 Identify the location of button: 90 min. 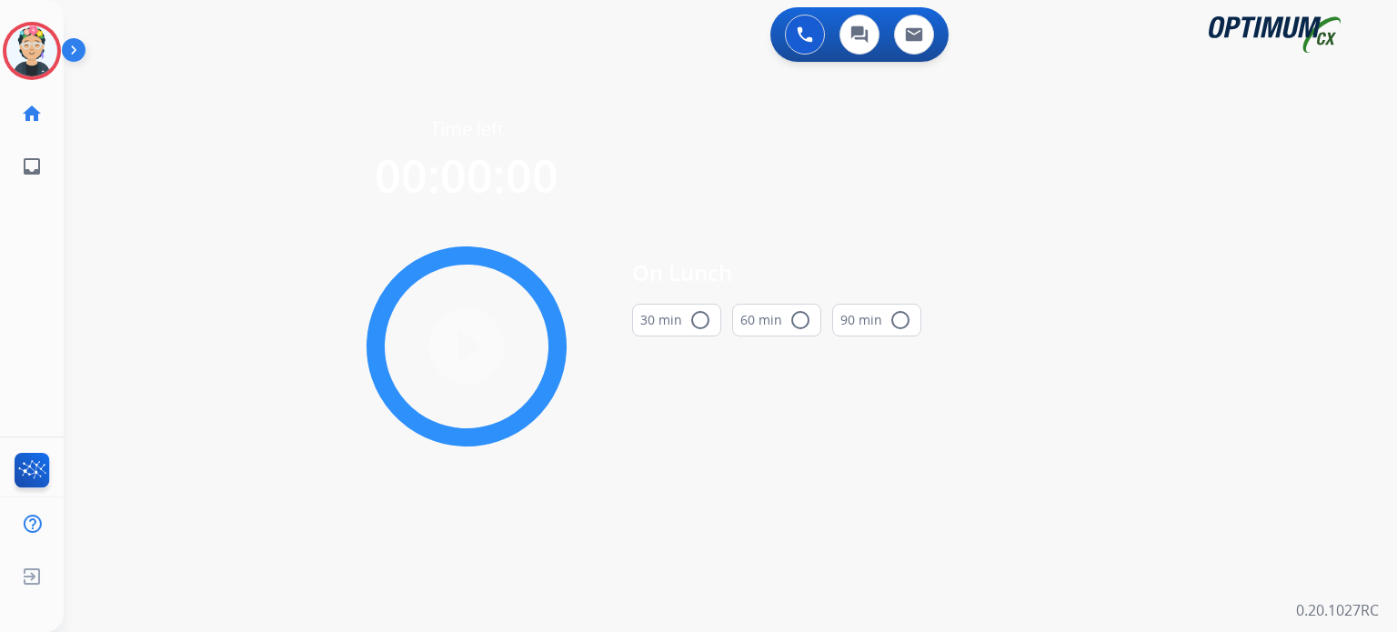
(877, 320).